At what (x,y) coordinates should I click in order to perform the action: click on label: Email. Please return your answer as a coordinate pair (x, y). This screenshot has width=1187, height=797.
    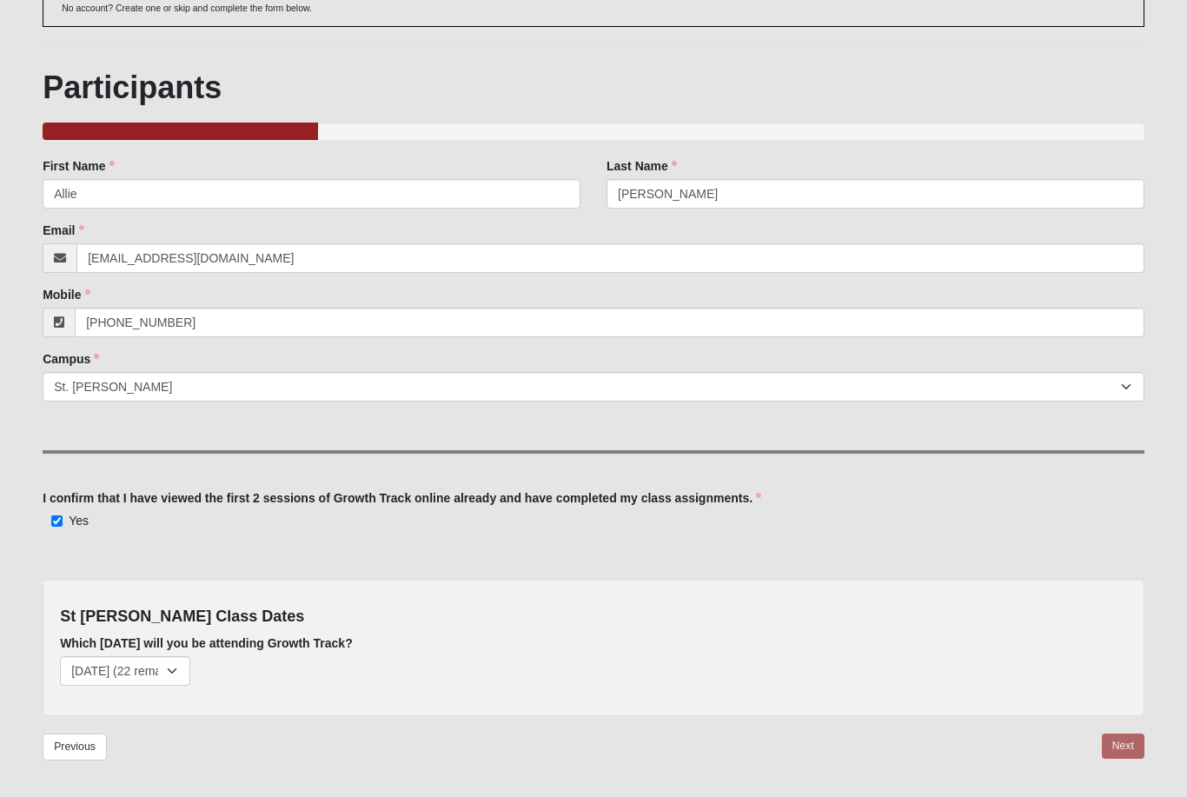
    Looking at the image, I should click on (63, 230).